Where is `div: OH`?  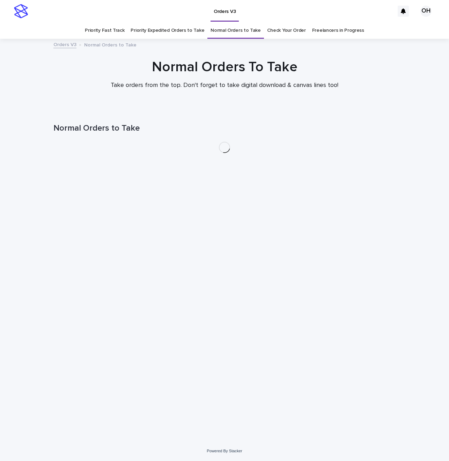
div: OH is located at coordinates (426, 11).